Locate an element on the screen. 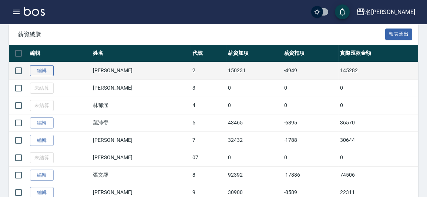 This screenshot has height=197, width=427. th: 薪資扣項 is located at coordinates (310, 53).